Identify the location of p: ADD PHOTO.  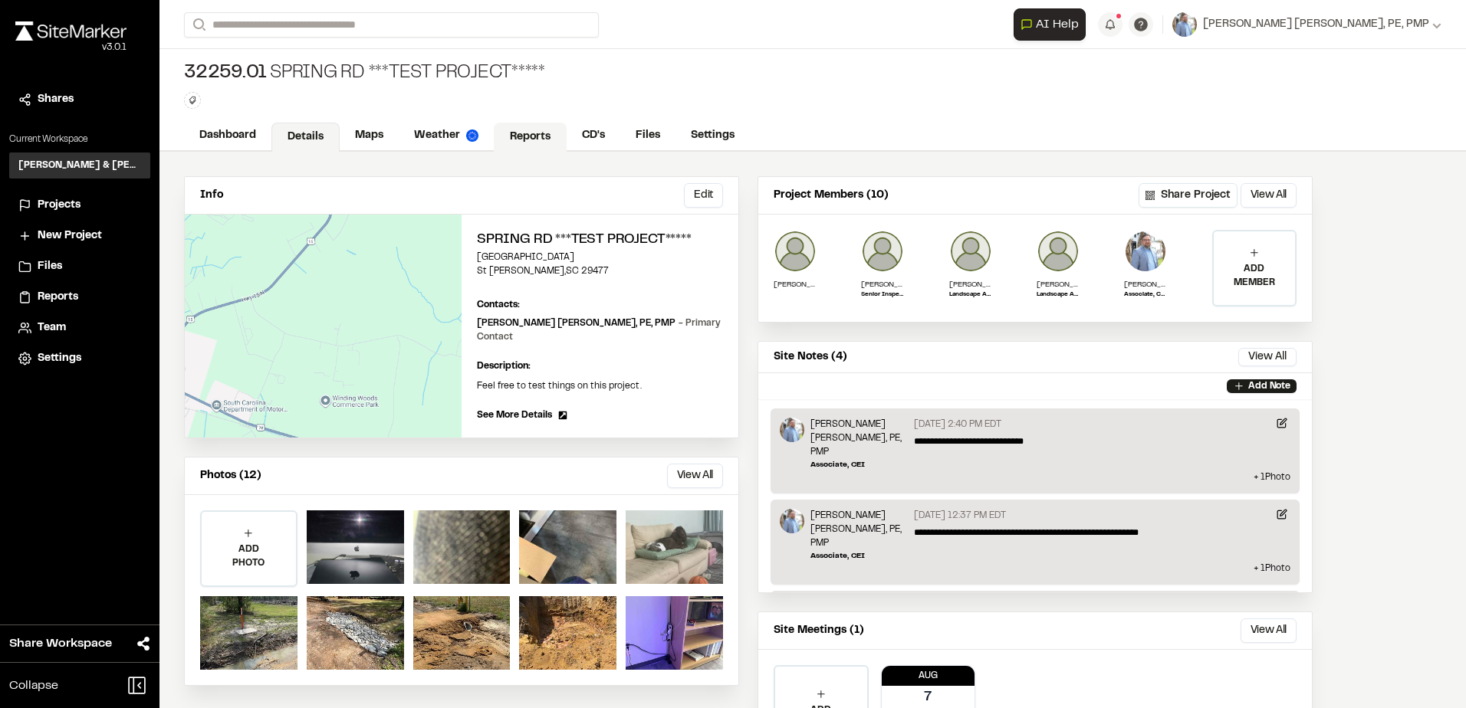
(248, 557).